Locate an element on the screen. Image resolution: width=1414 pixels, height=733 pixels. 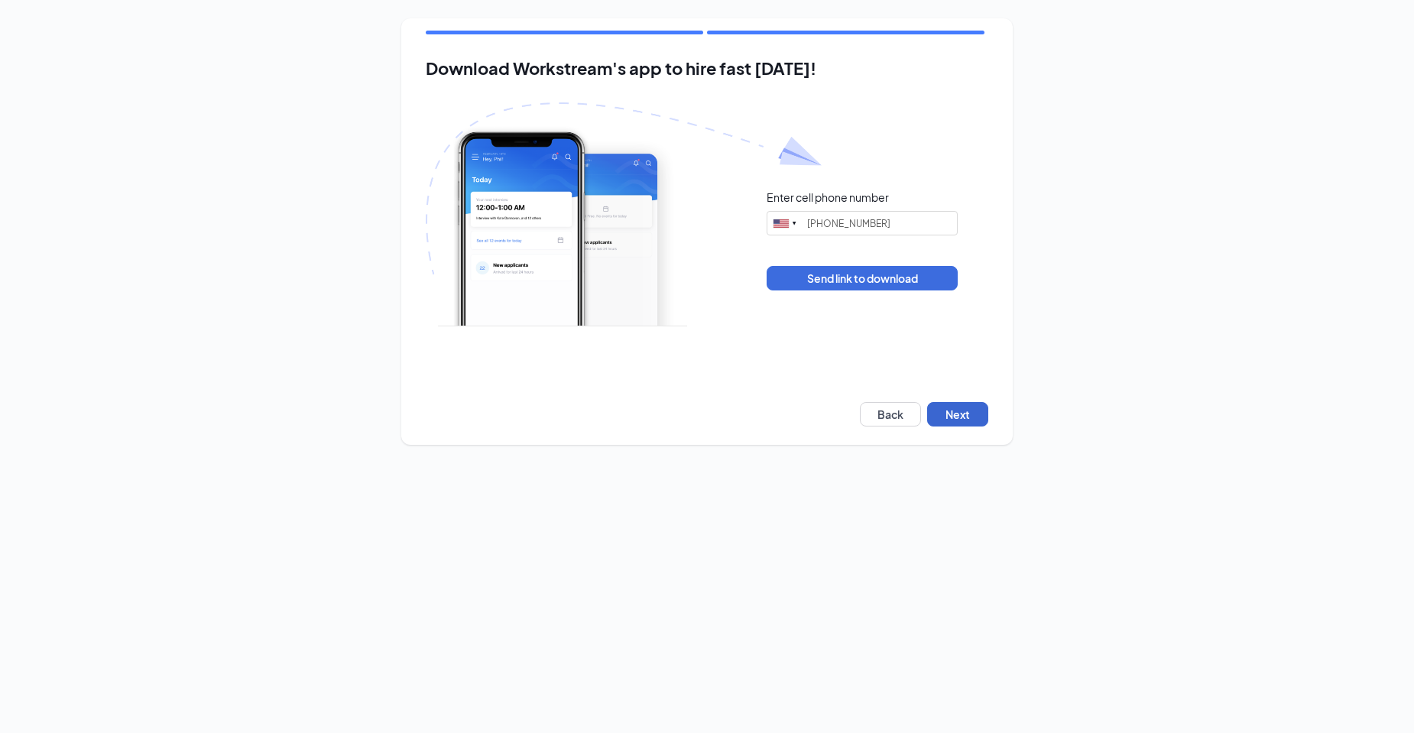
button: Send link to download is located at coordinates (862, 278).